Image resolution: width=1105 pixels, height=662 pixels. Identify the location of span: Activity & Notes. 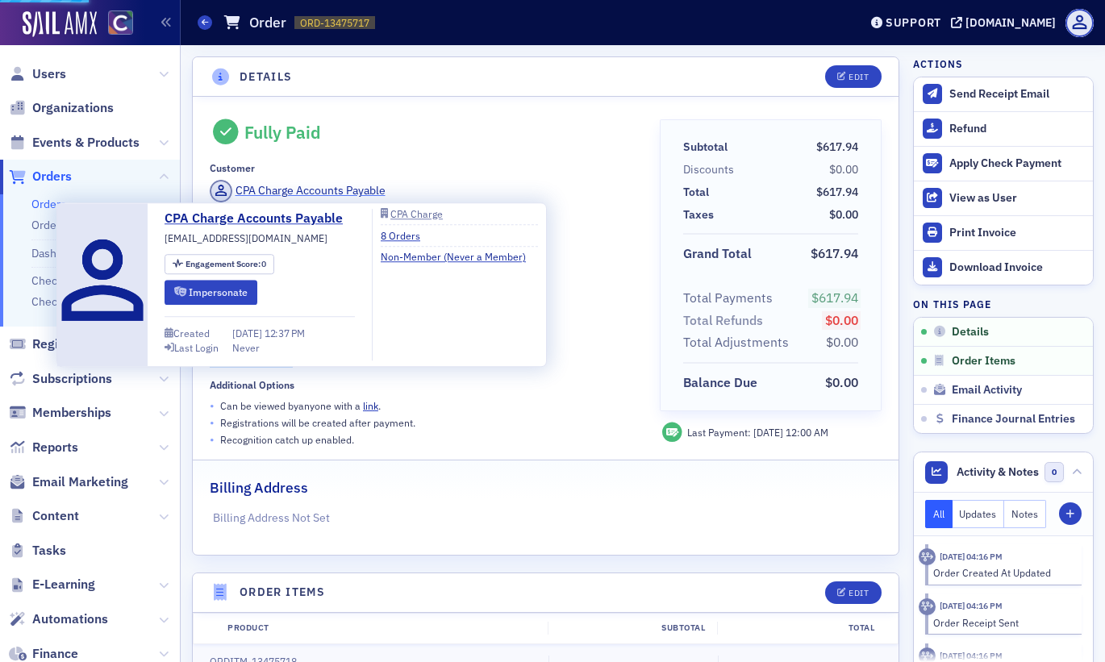
(998, 472).